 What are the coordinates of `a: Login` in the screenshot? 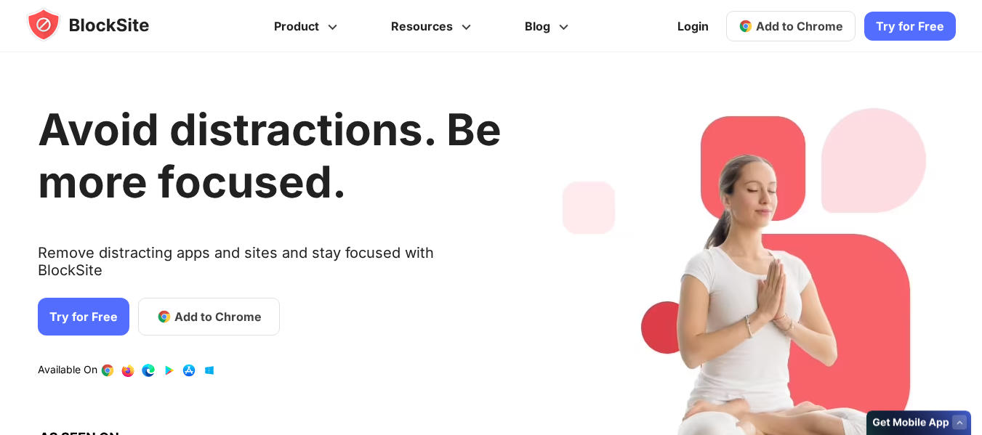 It's located at (693, 26).